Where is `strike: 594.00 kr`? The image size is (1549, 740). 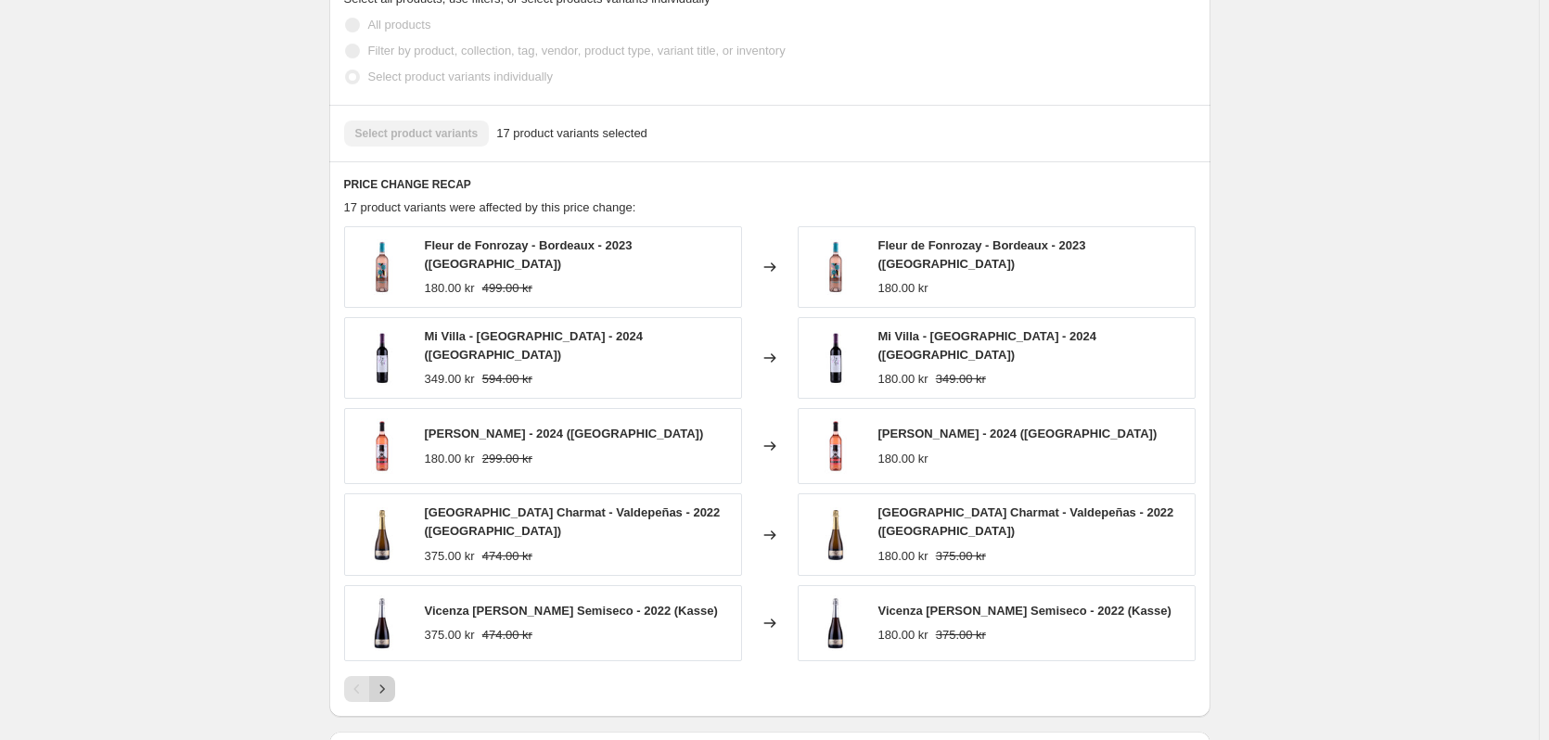 strike: 594.00 kr is located at coordinates (507, 379).